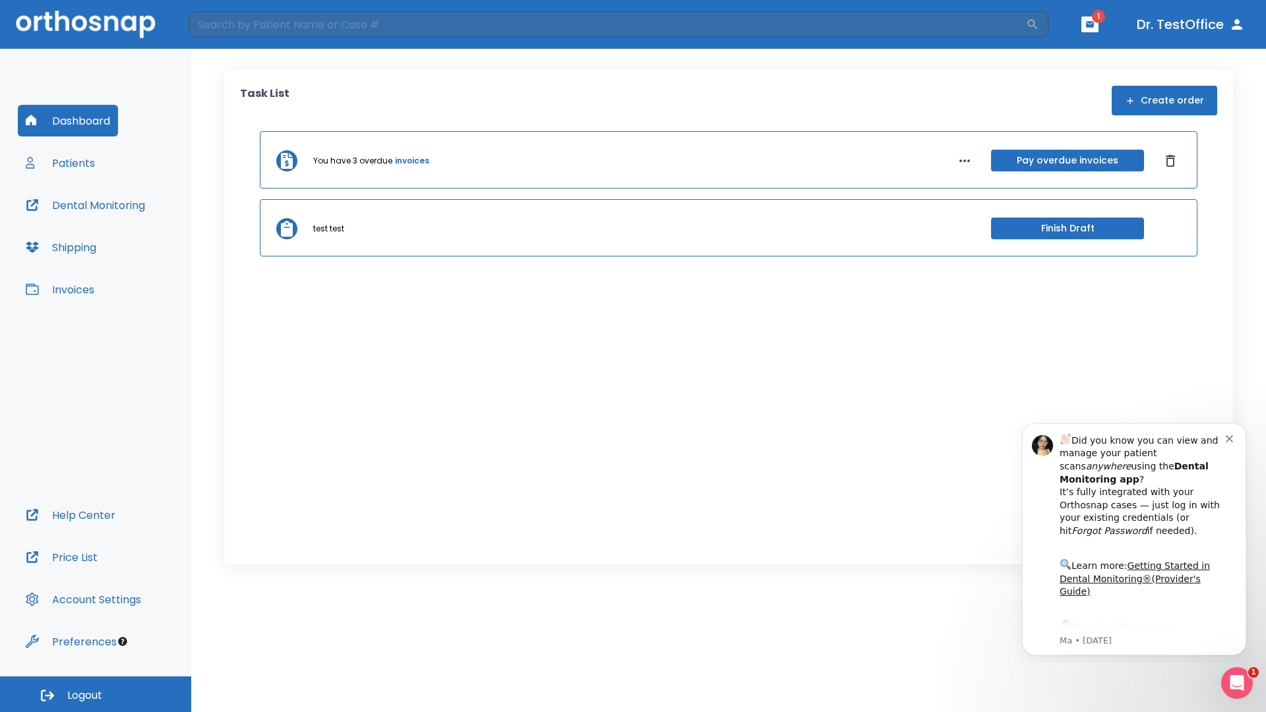 This screenshot has width=1266, height=712. What do you see at coordinates (60, 290) in the screenshot?
I see `button: Invoices` at bounding box center [60, 290].